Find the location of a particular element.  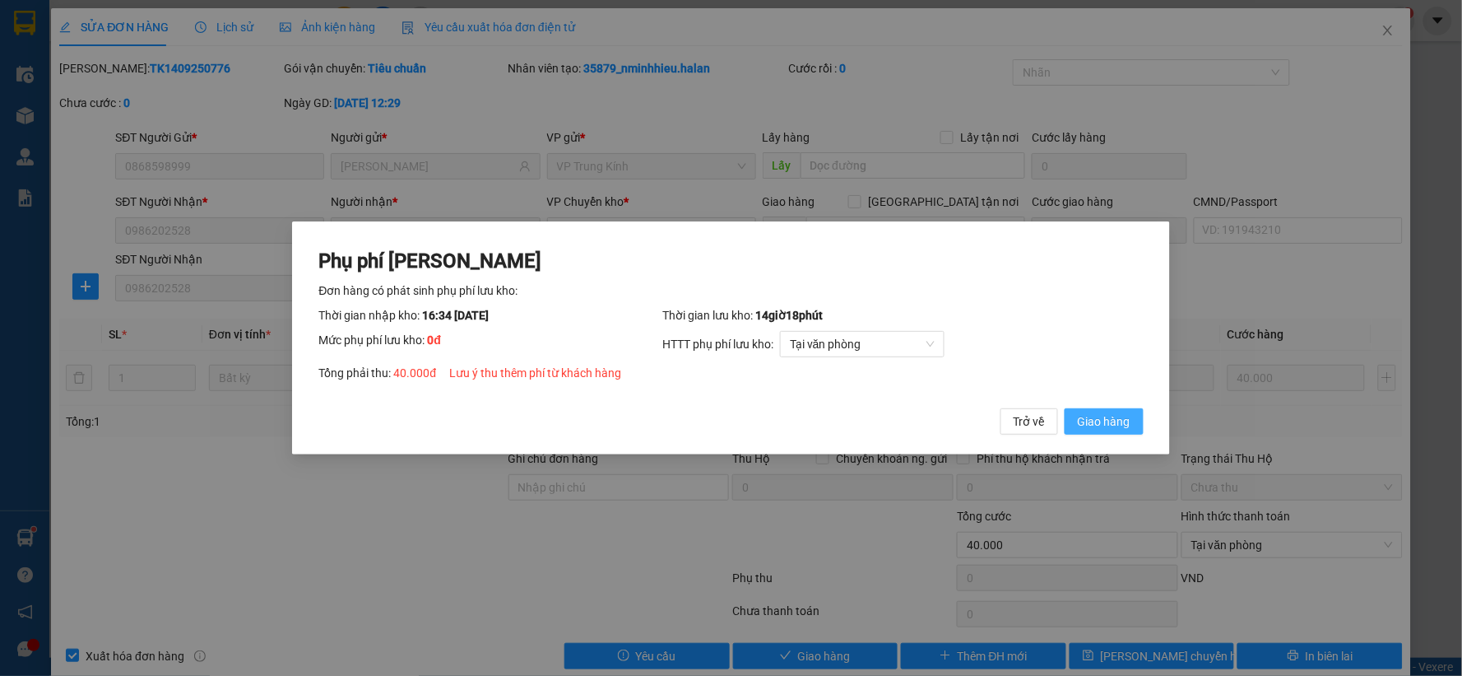

span: Trở về is located at coordinates (1030, 421).